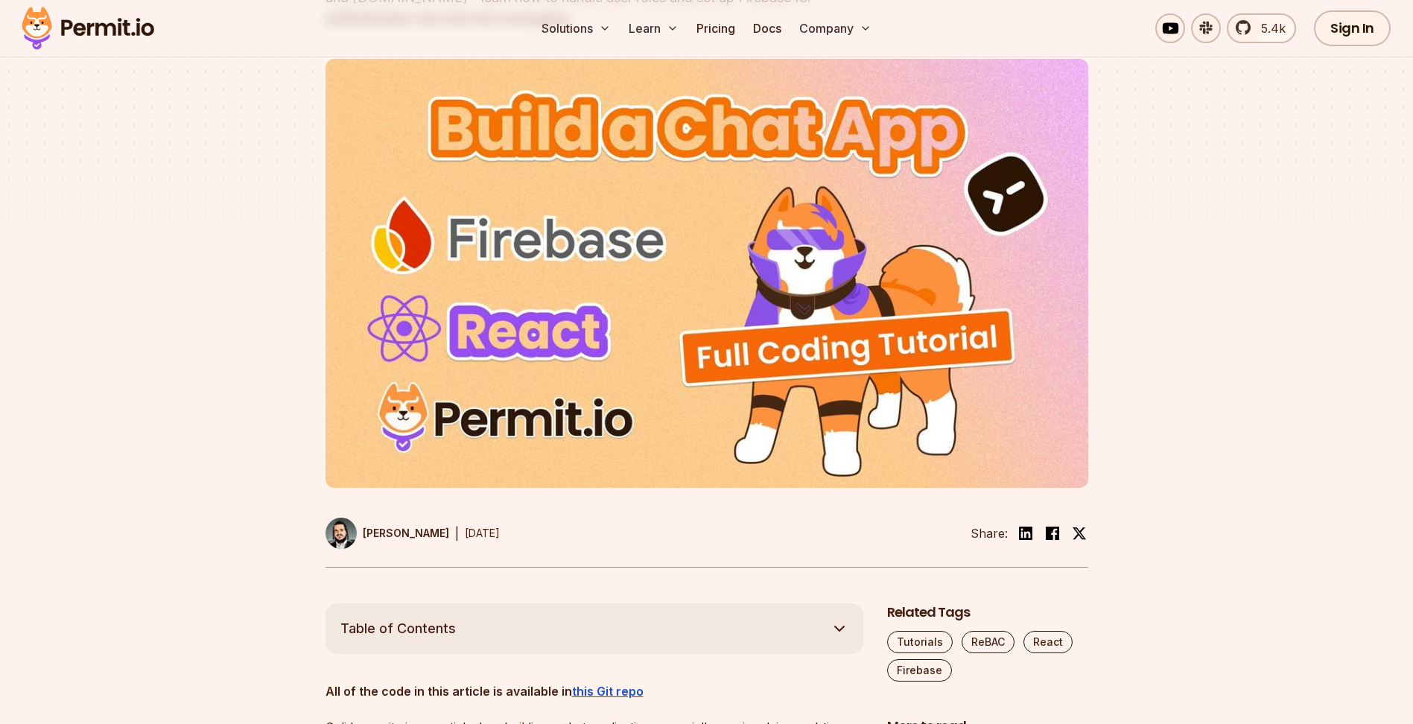 The width and height of the screenshot is (1413, 724). I want to click on button: Solutions, so click(576, 28).